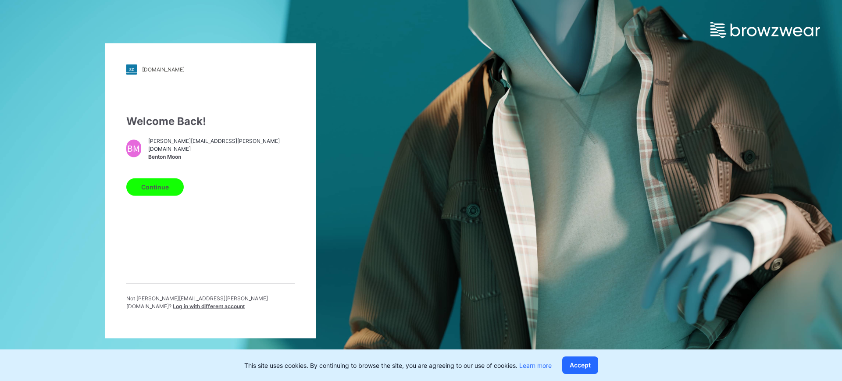  What do you see at coordinates (132, 69) in the screenshot?
I see `img: stylezone-logo.562084cfcfab977791bfbf7441f1a819.svg` at bounding box center [132, 69].